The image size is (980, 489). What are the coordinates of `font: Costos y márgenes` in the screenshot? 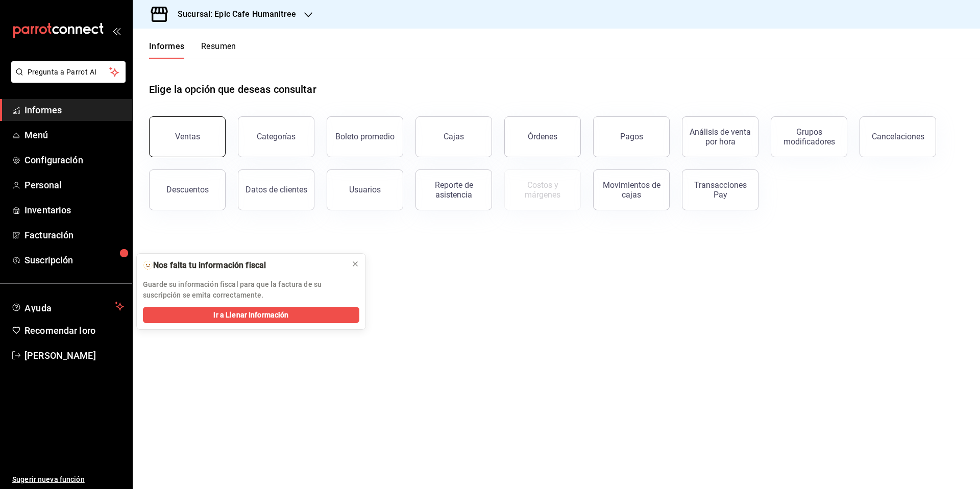 It's located at (543, 190).